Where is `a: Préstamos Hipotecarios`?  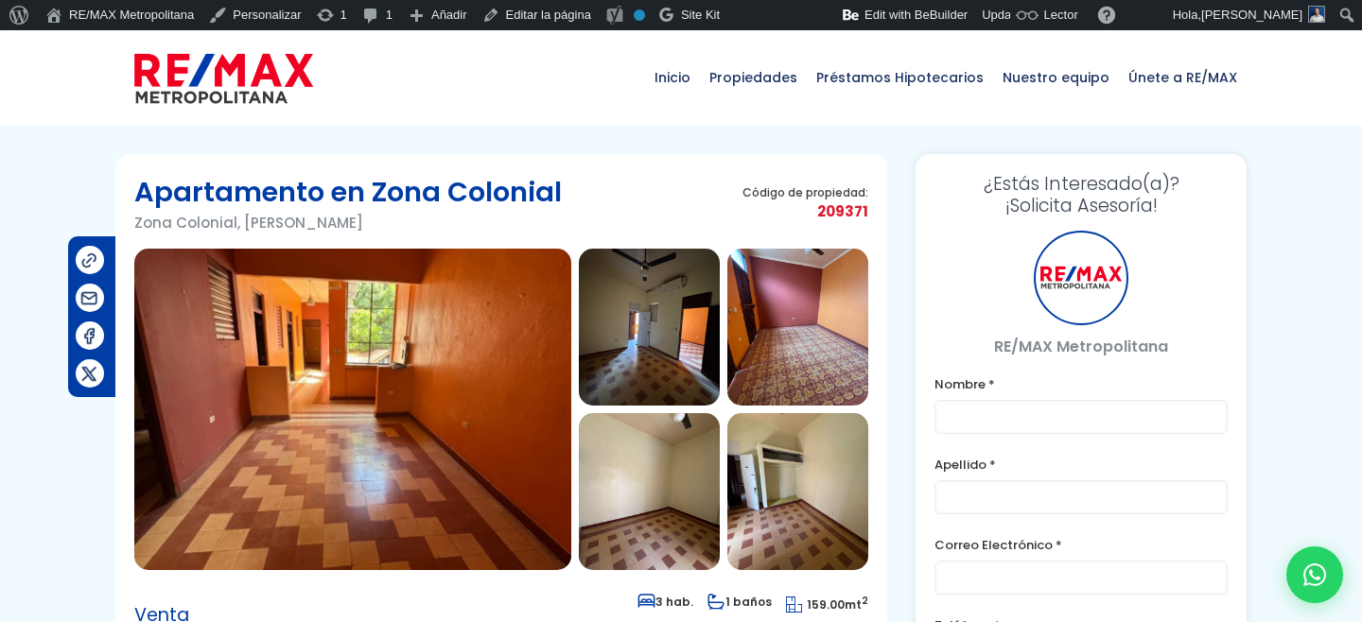 a: Préstamos Hipotecarios is located at coordinates (899, 78).